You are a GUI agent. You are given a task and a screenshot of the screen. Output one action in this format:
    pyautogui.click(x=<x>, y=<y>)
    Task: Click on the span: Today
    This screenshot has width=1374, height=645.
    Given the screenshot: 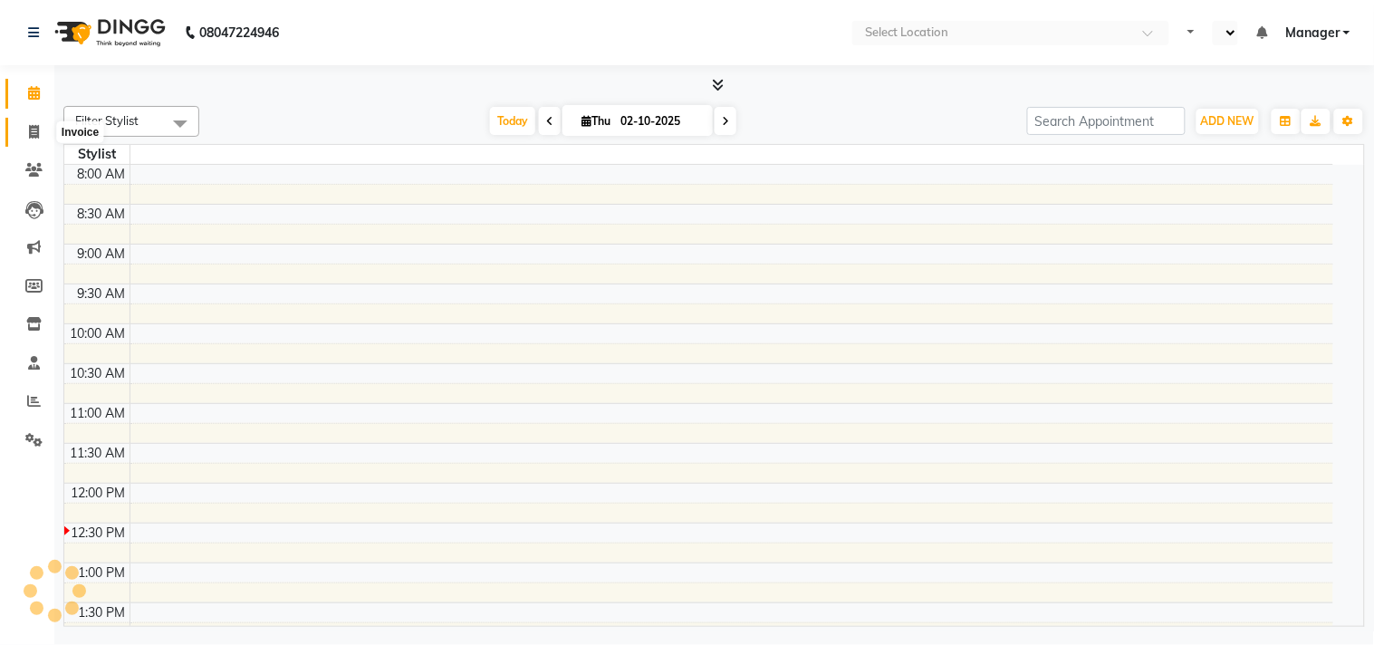 What is the action you would take?
    pyautogui.click(x=513, y=120)
    